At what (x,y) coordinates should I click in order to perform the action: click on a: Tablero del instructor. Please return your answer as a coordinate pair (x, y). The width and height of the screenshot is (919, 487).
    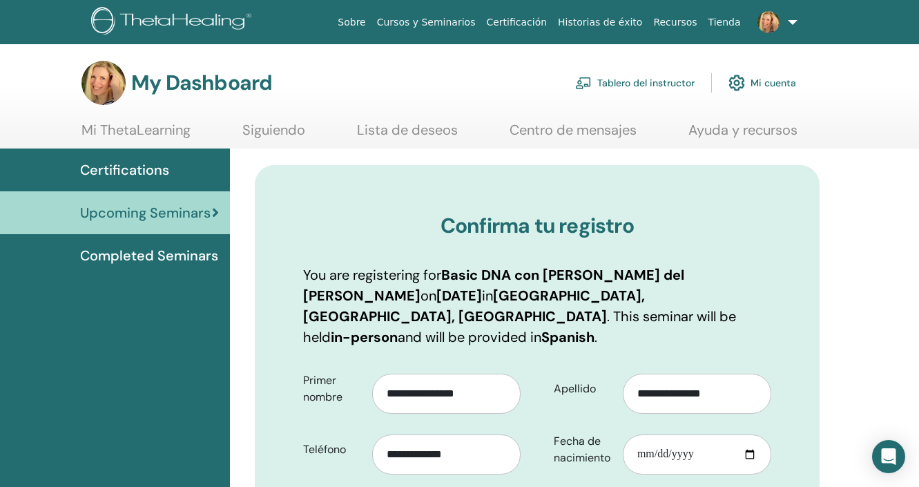
    Looking at the image, I should click on (634, 83).